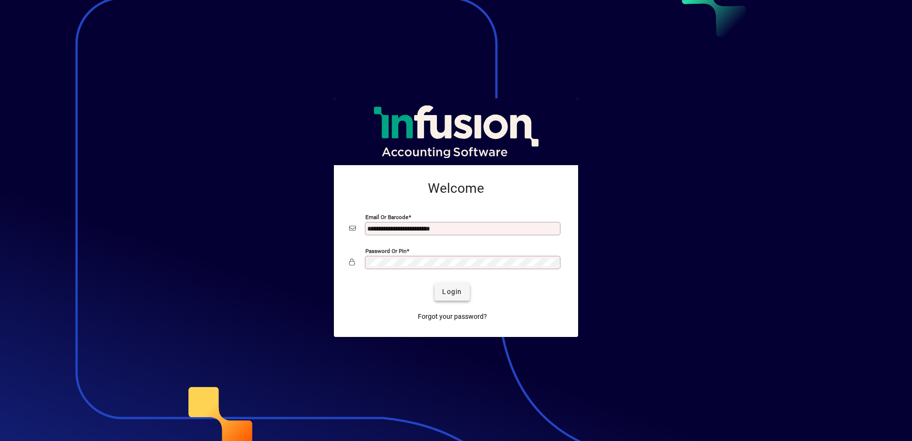  I want to click on mat-label: Email or Barcode, so click(387, 217).